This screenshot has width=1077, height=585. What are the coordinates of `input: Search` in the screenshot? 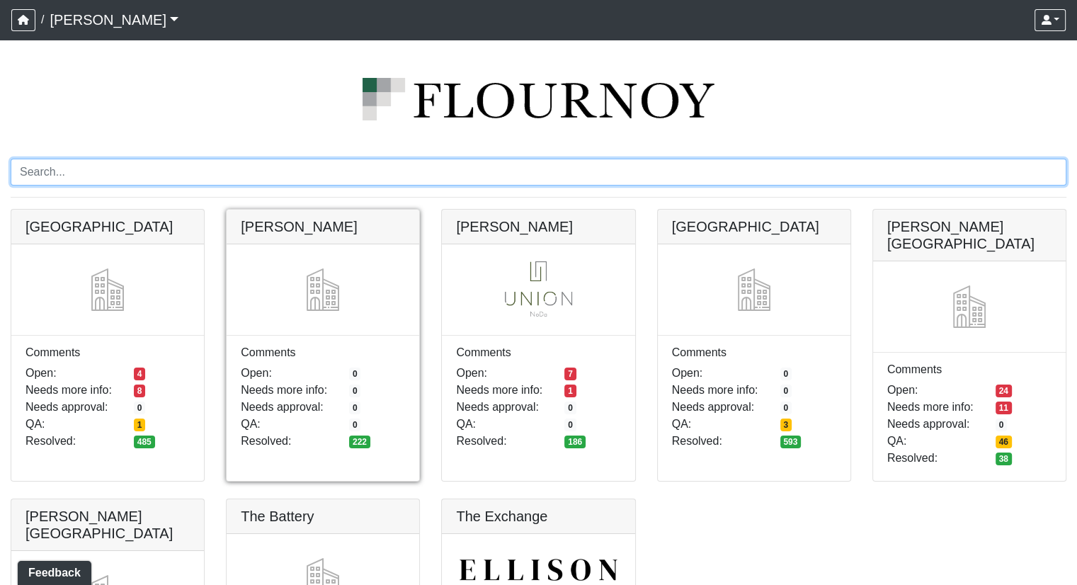 It's located at (538, 172).